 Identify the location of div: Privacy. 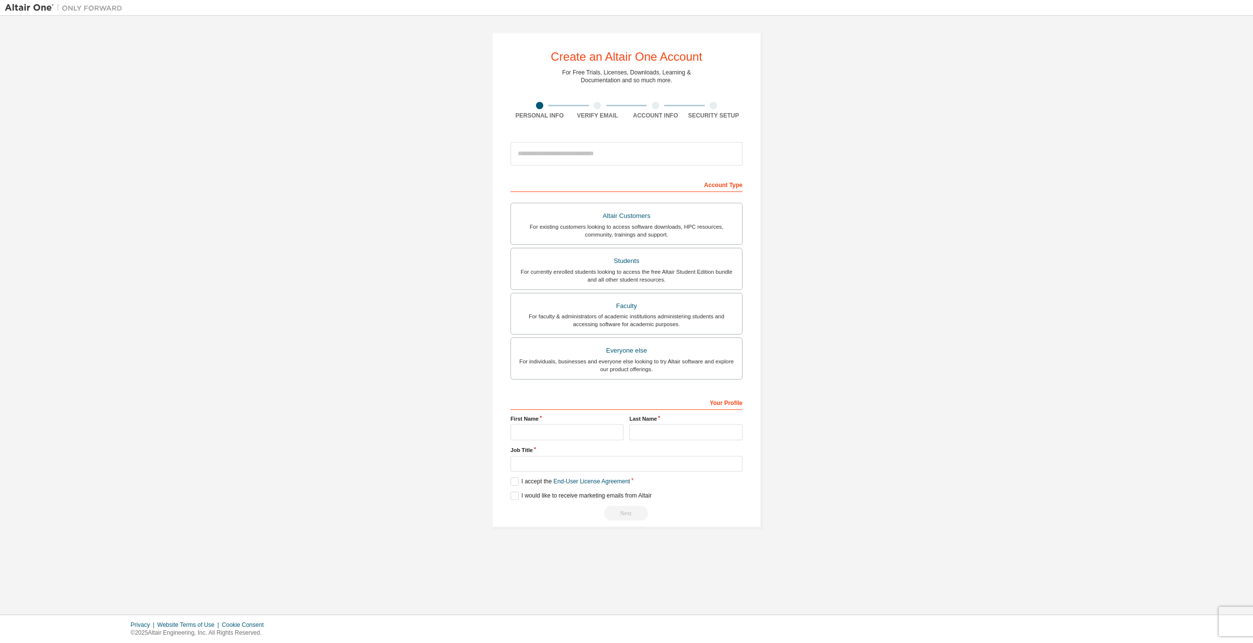
(144, 625).